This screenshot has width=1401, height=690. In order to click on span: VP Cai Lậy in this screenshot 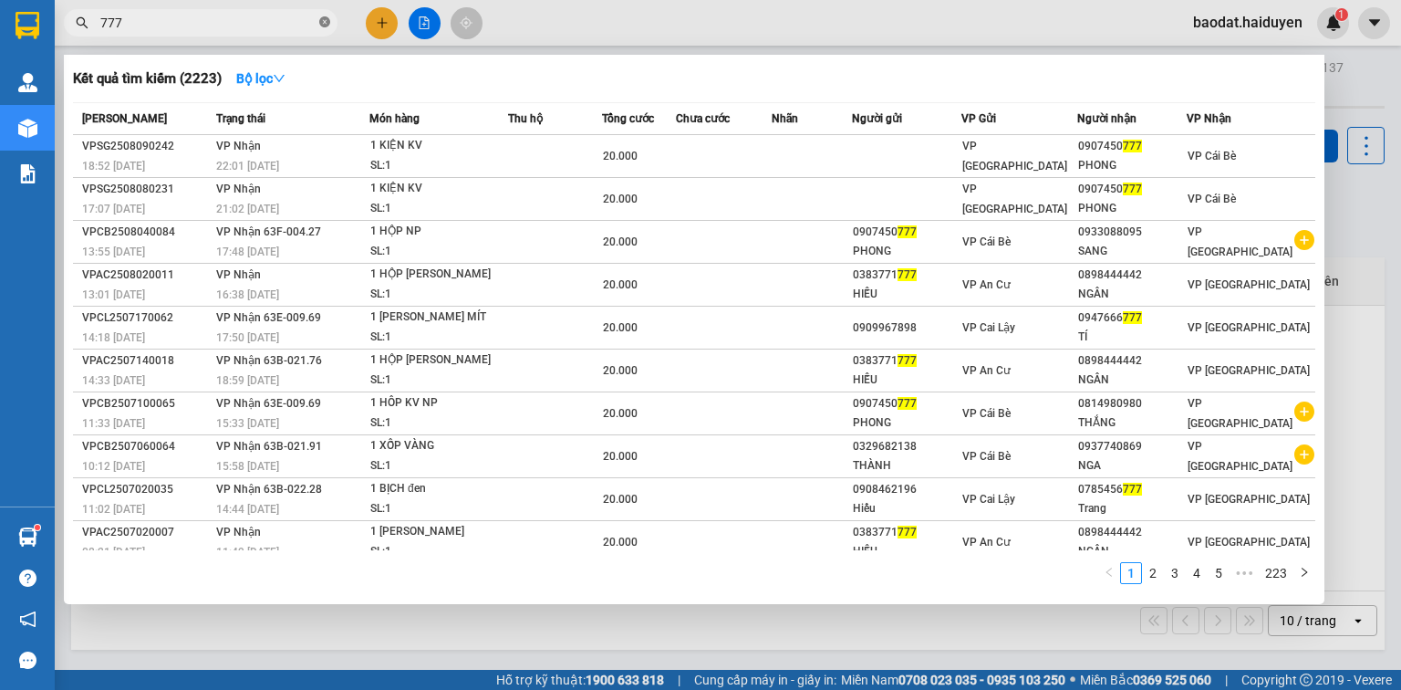, I will do `click(989, 328)`.